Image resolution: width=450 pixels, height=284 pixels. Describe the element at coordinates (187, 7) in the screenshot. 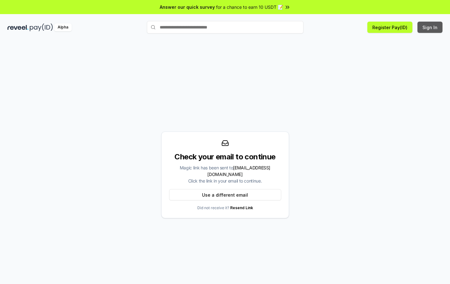

I see `span: Answer our quick survey` at that location.